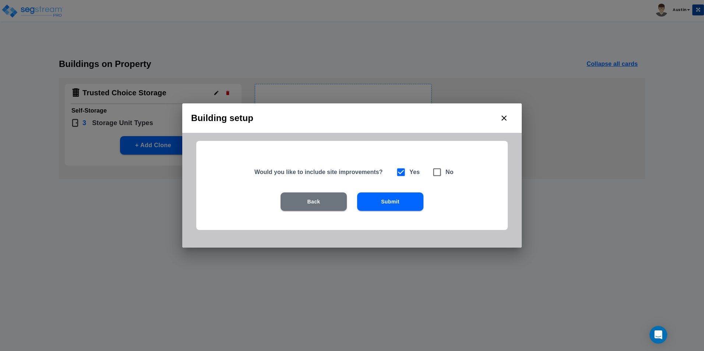 The width and height of the screenshot is (704, 351). I want to click on h6: No, so click(449, 172).